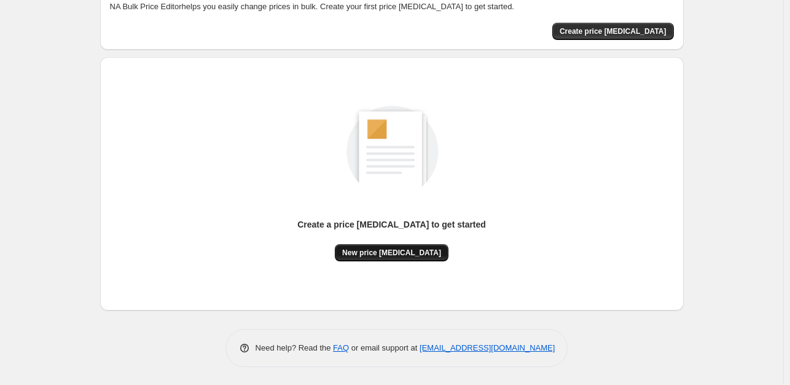 This screenshot has height=385, width=790. I want to click on p: NA Bulk Price Editor helps you easily change prices in bulk. Create your first price [MEDICAL_DAT..., so click(392, 7).